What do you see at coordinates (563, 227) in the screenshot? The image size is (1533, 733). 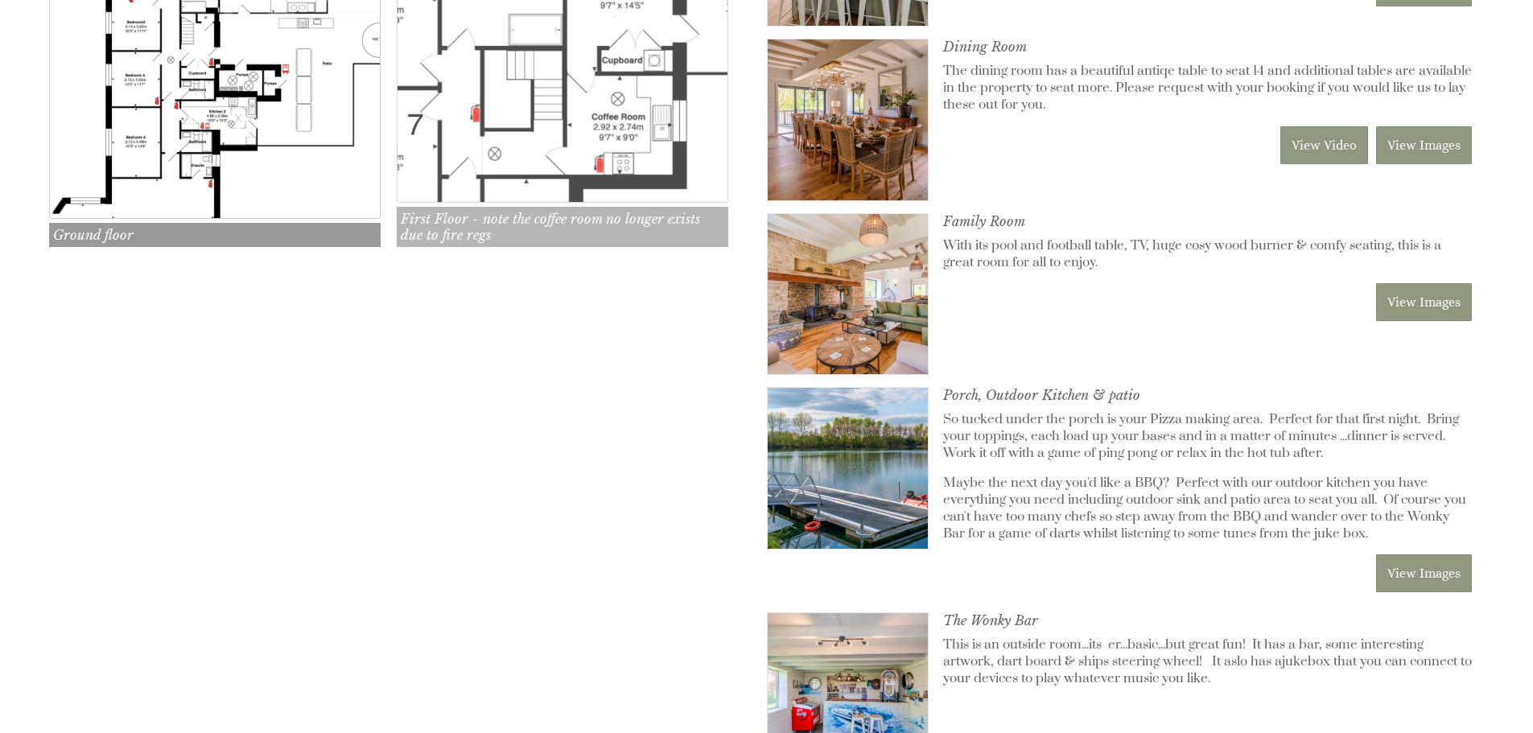 I see `h3: First Floor - note the coffee room no longer exists due to fire regs` at bounding box center [563, 227].